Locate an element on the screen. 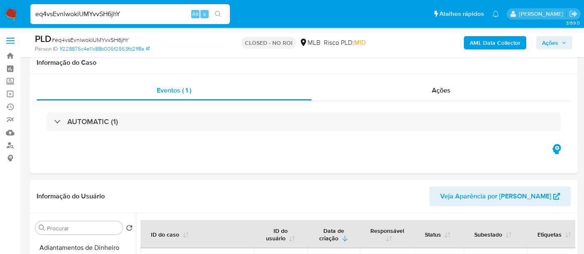 Image resolution: width=584 pixels, height=254 pixels. b: Person ID is located at coordinates (46, 49).